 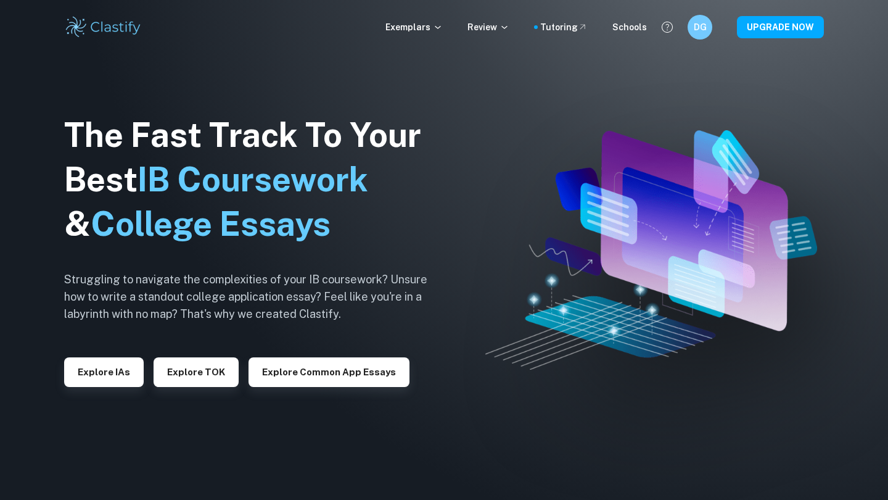 What do you see at coordinates (630, 27) in the screenshot?
I see `a: Schools` at bounding box center [630, 27].